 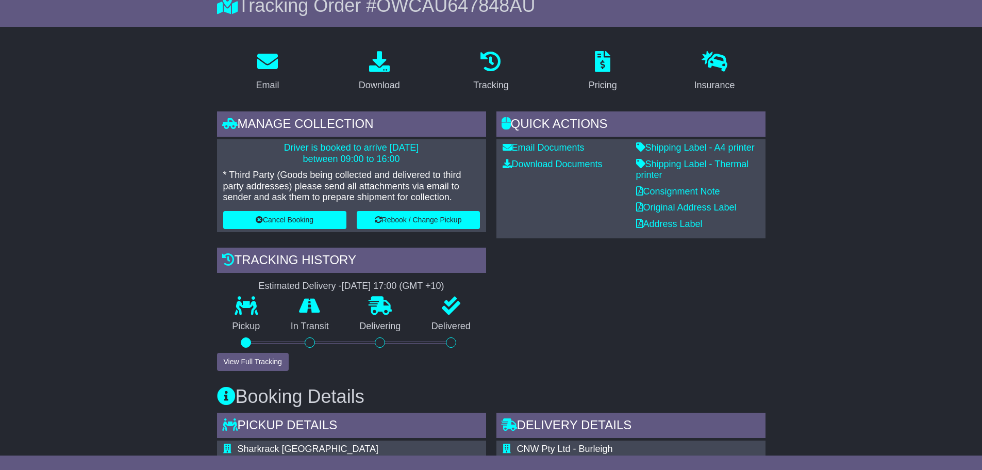 I want to click on div: Estimated Delivery -, so click(x=352, y=286).